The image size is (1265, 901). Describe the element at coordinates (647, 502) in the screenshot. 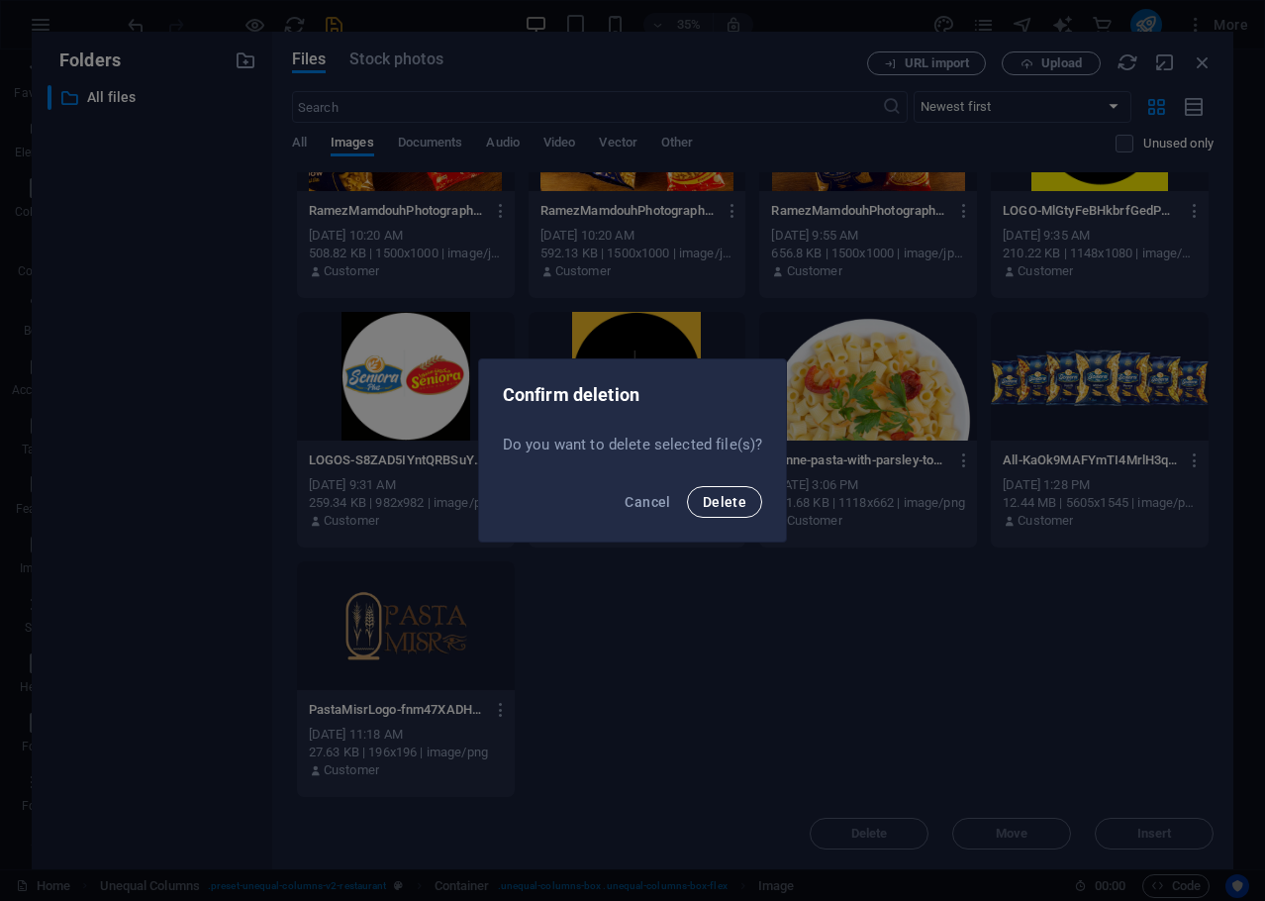

I see `button: Cancel` at that location.